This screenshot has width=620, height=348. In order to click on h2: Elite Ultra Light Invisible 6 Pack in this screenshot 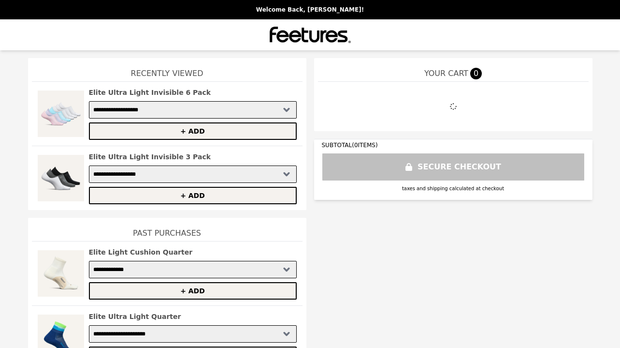, I will do `click(150, 92)`.